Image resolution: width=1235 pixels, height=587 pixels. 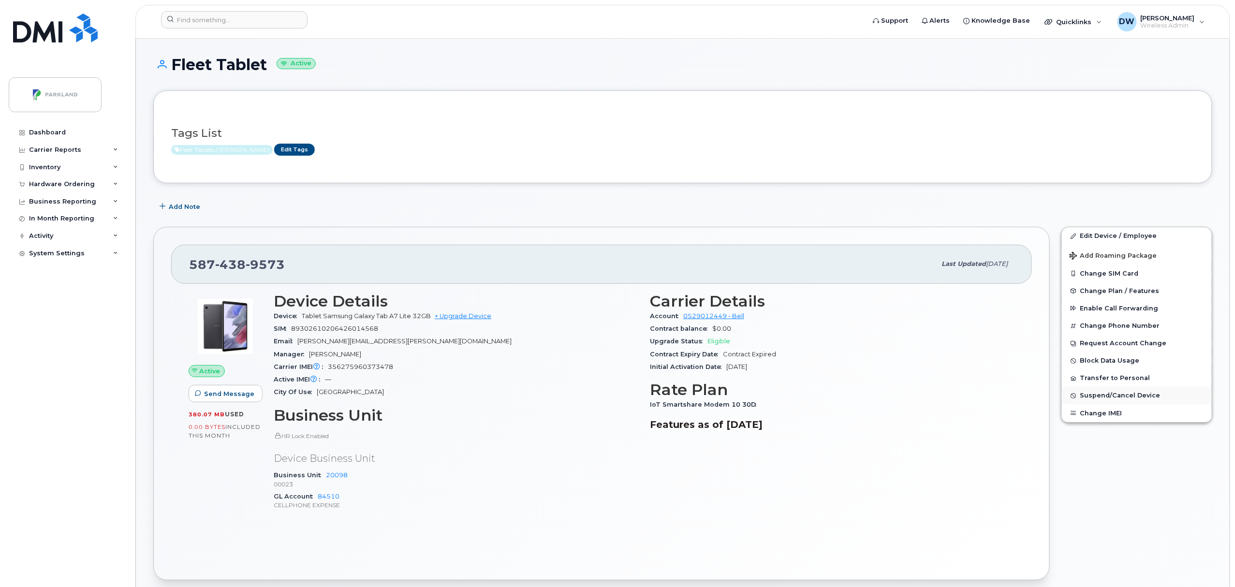 I want to click on span: Email, so click(x=285, y=341).